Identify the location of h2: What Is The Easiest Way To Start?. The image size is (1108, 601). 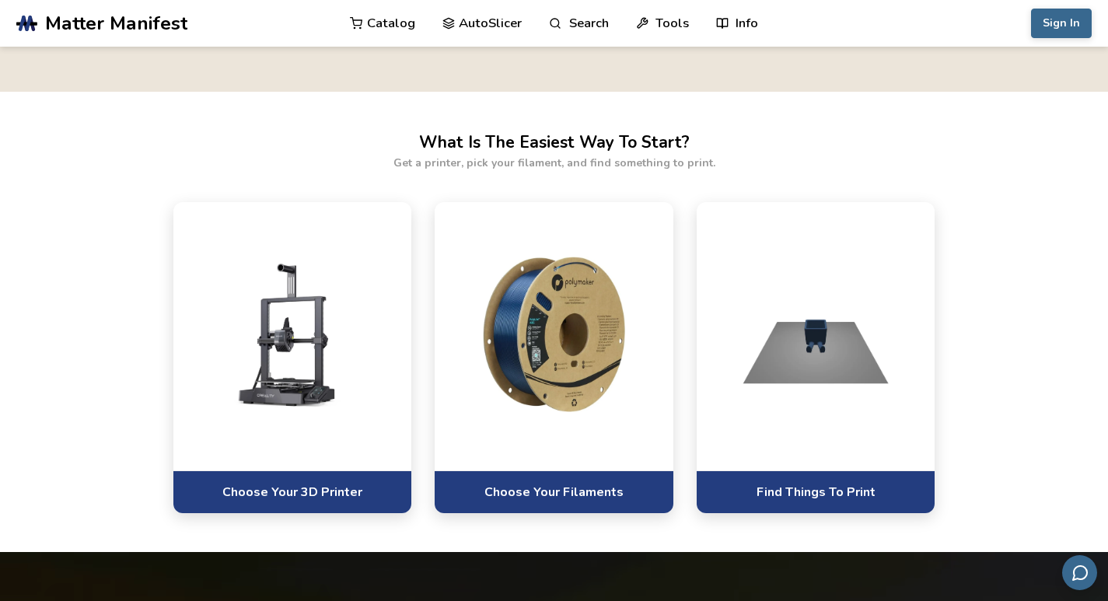
(554, 142).